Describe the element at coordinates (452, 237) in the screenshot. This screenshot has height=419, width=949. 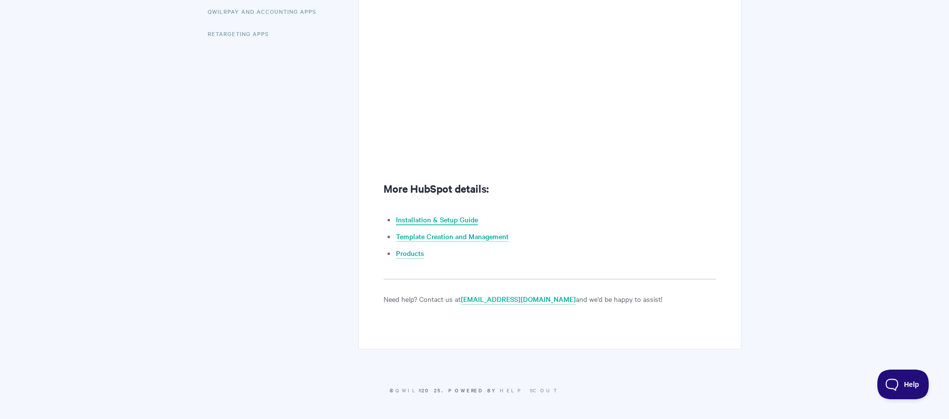
I see `a: Template Creation and Management` at that location.